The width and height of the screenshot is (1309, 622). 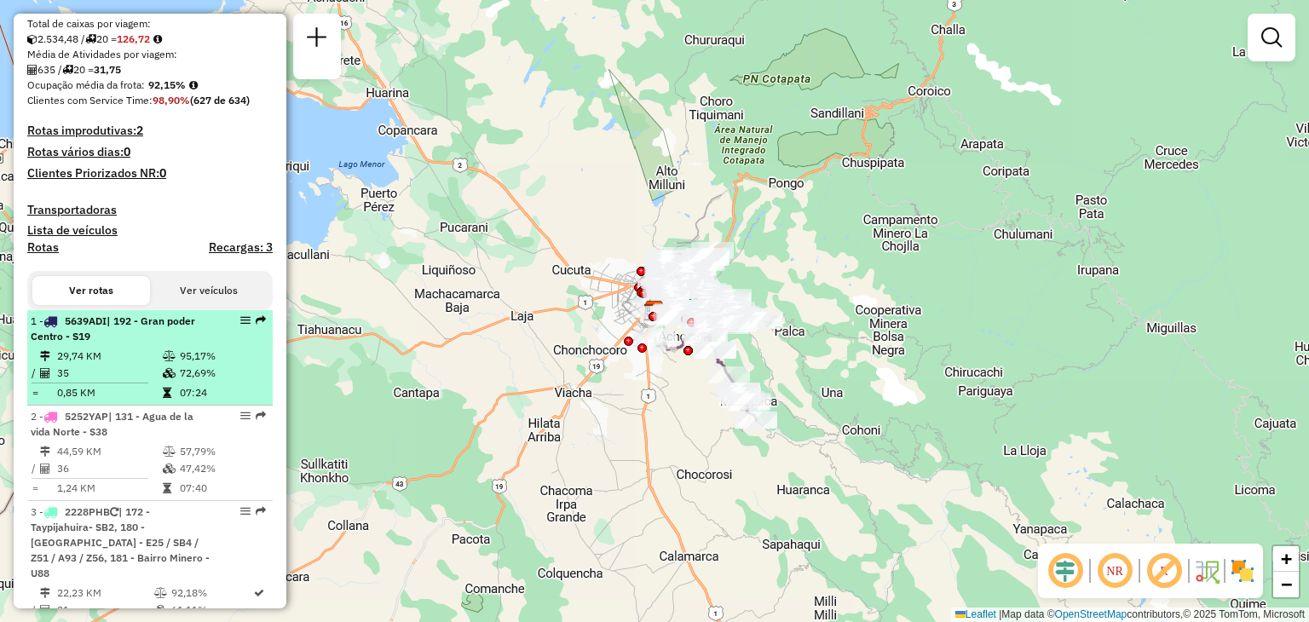 I want to click on i: Meta Caixas/viagem: 206,60 Diferença: -79,88, so click(x=158, y=39).